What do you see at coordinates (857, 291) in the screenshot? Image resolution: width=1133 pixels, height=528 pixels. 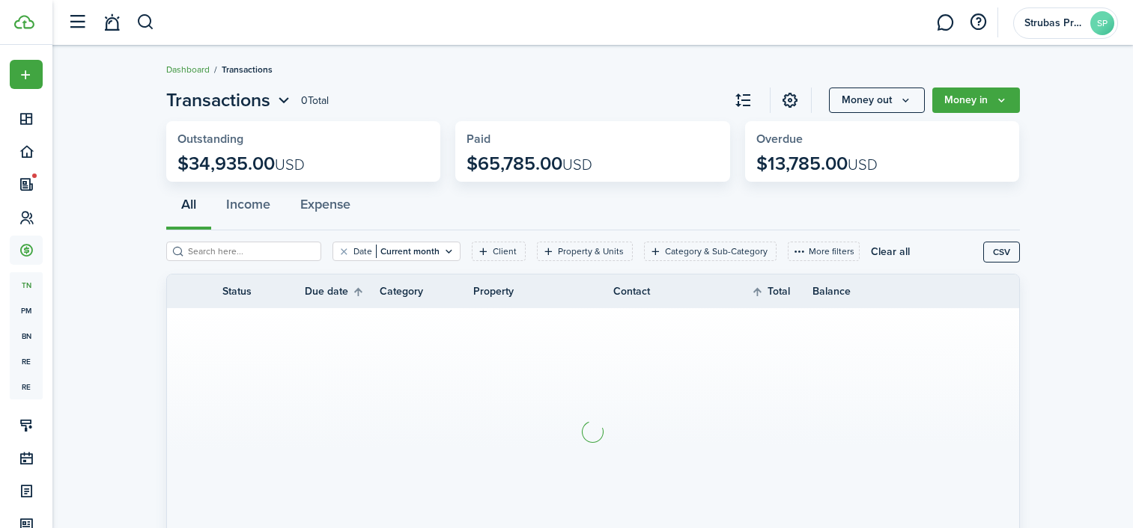 I see `th: Balance` at bounding box center [857, 291].